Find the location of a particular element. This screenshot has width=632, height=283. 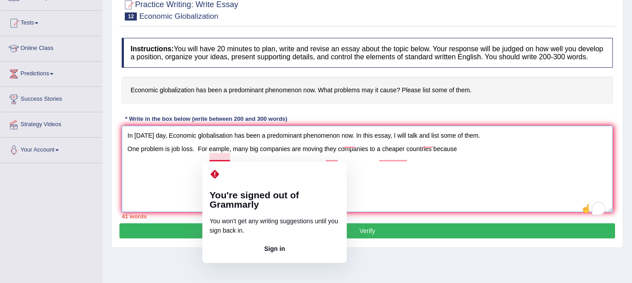

h4: You will have 20 minutes to plan, write and revise an essay about the topic below. Your response ... is located at coordinates (367, 53).